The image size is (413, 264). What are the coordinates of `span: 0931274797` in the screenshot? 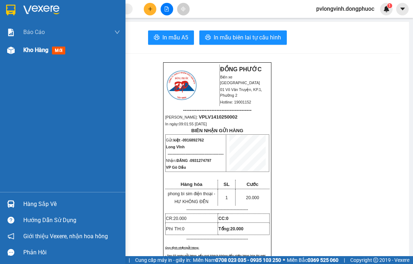 It's located at (200, 161).